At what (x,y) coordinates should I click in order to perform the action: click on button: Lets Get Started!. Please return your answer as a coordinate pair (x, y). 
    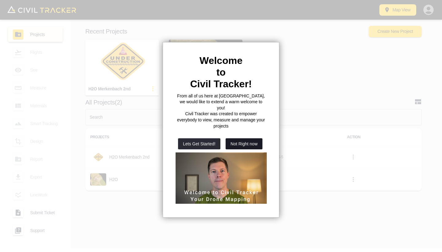
    Looking at the image, I should click on (199, 144).